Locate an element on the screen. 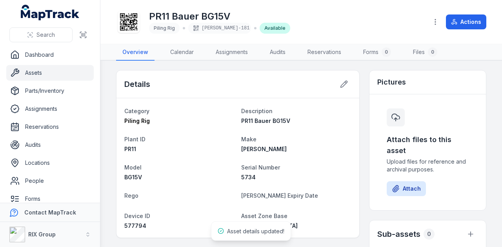  span: PR11 is located at coordinates (130, 149).